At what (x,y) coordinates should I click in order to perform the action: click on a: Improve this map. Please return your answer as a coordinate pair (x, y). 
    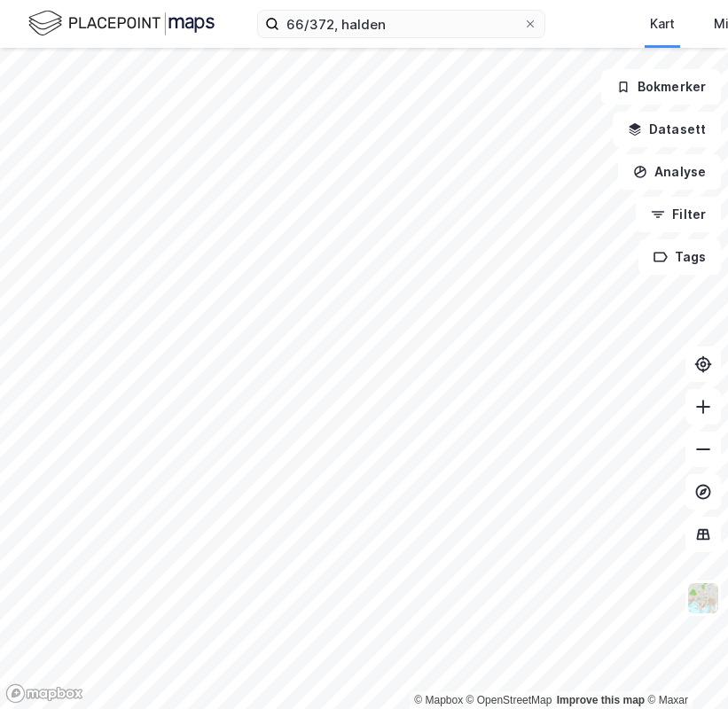
    Looking at the image, I should click on (600, 700).